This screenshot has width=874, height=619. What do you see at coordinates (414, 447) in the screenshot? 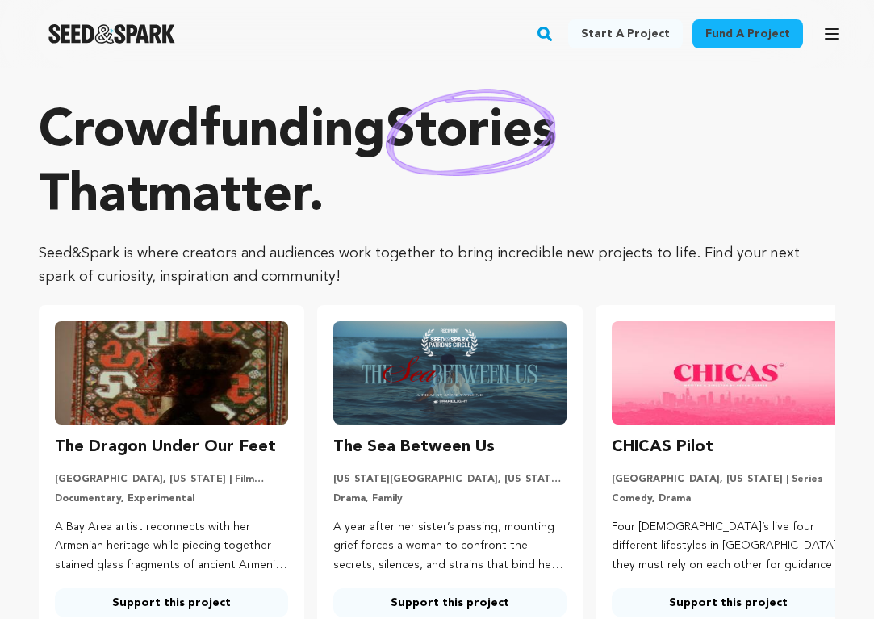
I see `h3: The Sea Between Us` at bounding box center [414, 447].